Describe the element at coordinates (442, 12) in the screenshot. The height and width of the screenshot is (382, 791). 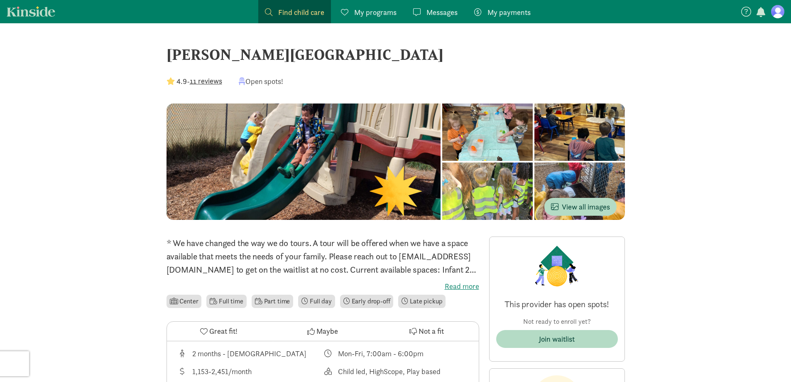
I see `span: Messages` at that location.